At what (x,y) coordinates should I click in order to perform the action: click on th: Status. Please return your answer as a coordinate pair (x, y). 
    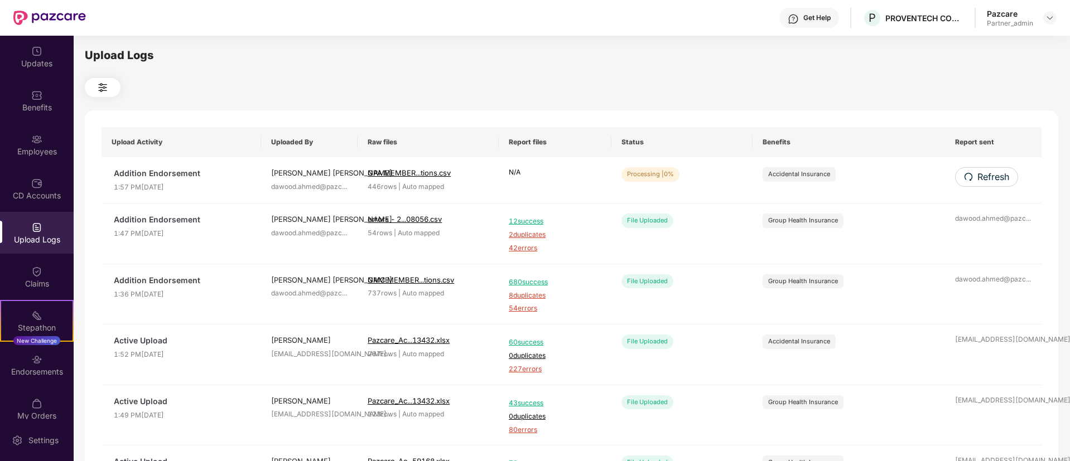
    Looking at the image, I should click on (682, 142).